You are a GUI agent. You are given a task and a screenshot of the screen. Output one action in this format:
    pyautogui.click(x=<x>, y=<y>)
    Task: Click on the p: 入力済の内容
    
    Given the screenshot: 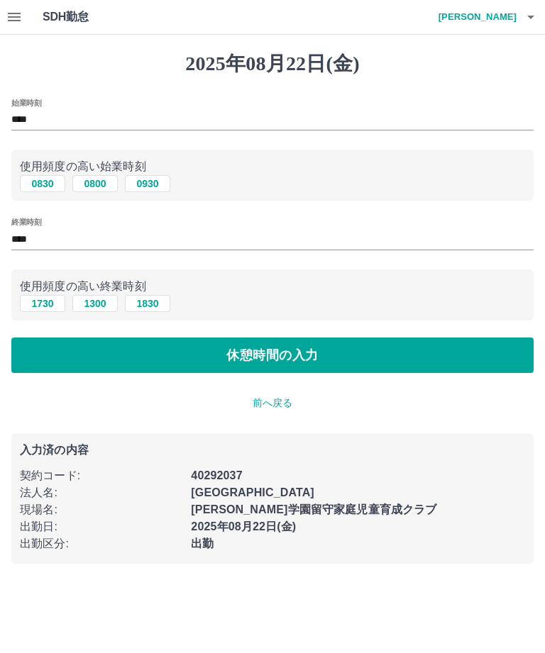 What is the action you would take?
    pyautogui.click(x=272, y=450)
    